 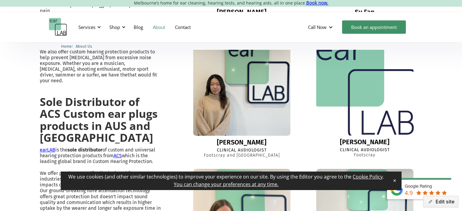 I want to click on a: Home, so click(x=66, y=46).